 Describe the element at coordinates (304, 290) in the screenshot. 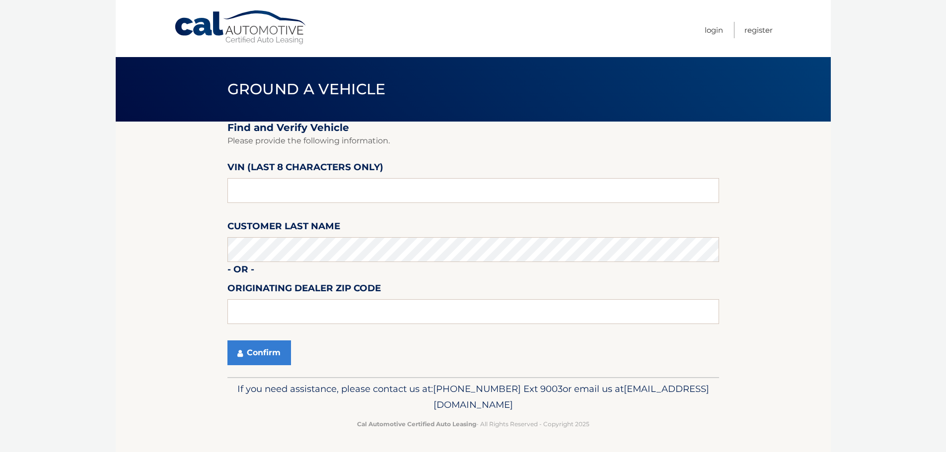

I see `label: Originating Dealer Zip Code` at that location.